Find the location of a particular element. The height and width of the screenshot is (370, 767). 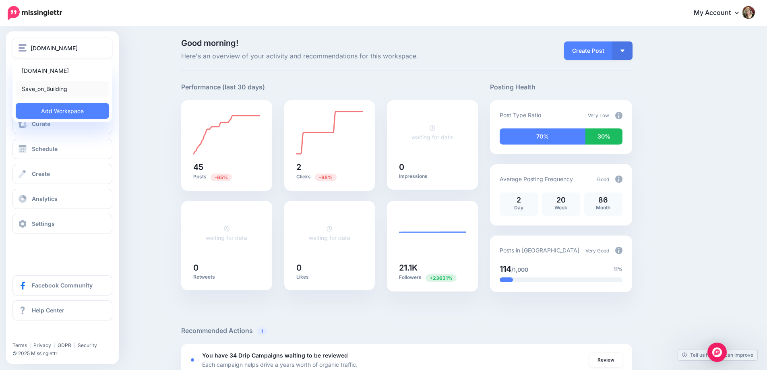

a: Analytics is located at coordinates (62, 199).